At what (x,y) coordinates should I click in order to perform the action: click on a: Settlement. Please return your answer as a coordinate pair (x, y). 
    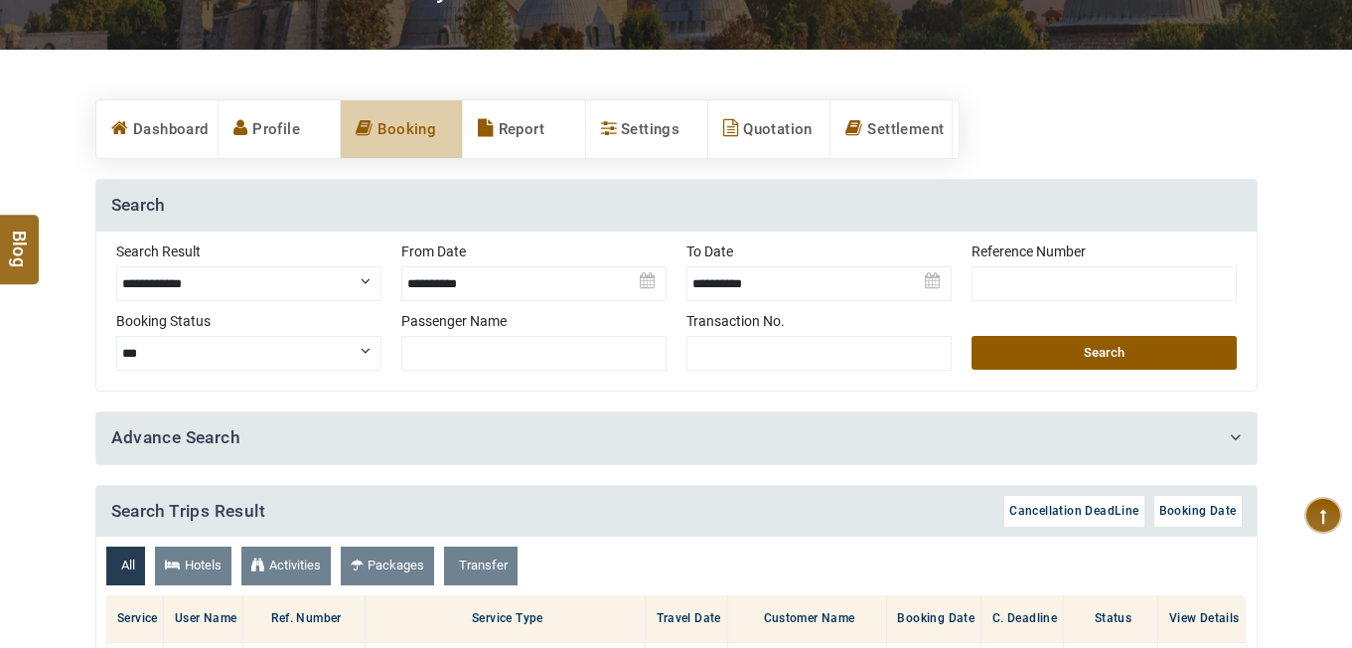
    Looking at the image, I should click on (891, 129).